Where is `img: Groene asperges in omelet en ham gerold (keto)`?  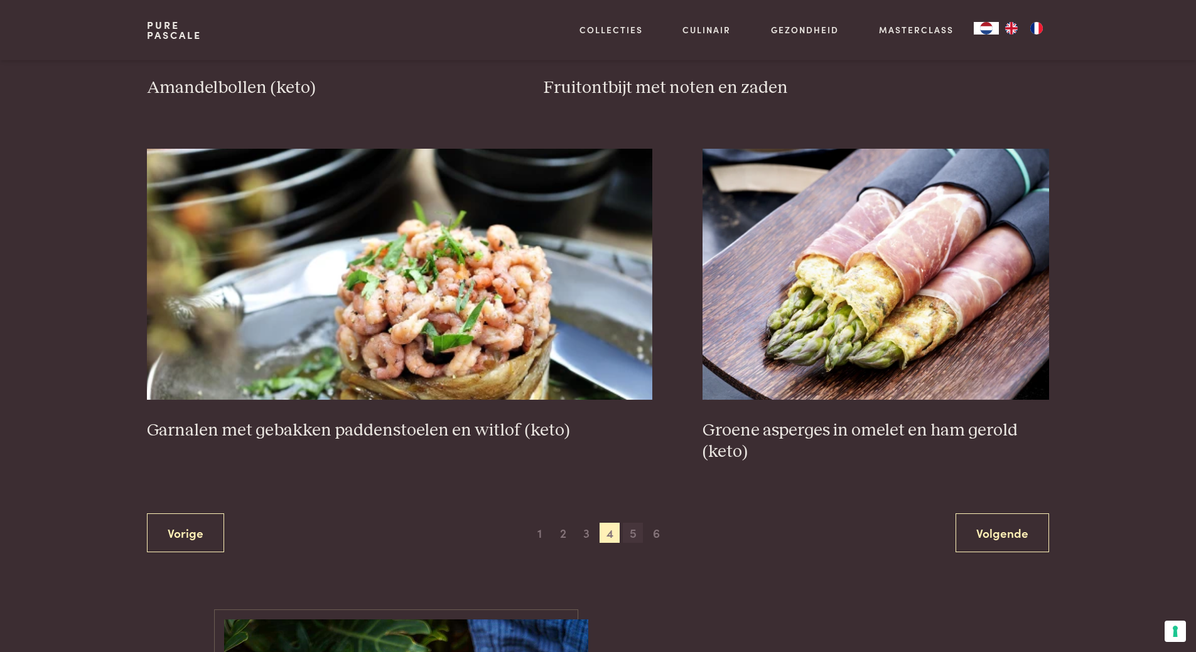 img: Groene asperges in omelet en ham gerold (keto) is located at coordinates (876, 274).